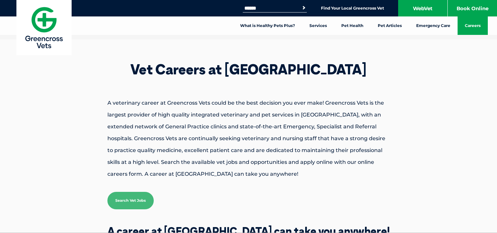  Describe the element at coordinates (249, 138) in the screenshot. I see `p: A veterinary career at Greencross Vets could be the best decision you ever make! Greencross Vets ...` at that location.